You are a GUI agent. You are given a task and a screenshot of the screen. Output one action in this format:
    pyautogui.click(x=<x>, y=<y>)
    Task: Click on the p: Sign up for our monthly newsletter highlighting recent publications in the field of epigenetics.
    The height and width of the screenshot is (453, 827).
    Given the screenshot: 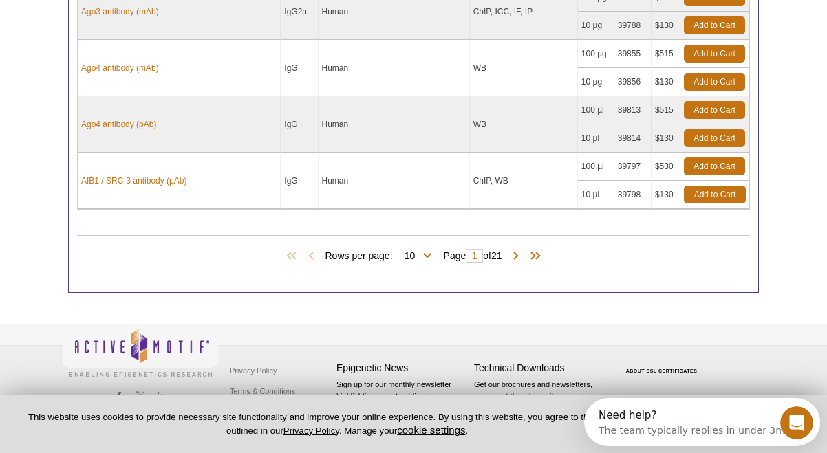 What is the action you would take?
    pyautogui.click(x=402, y=403)
    